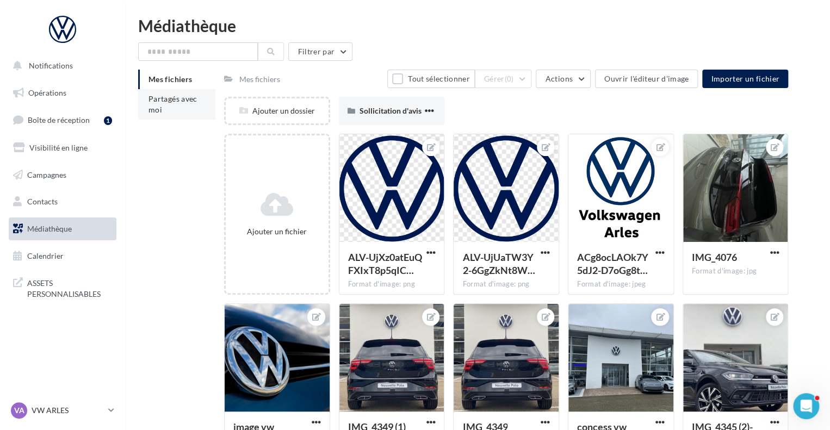  I want to click on a: ASSETS PERSONNALISABLES, so click(63, 287).